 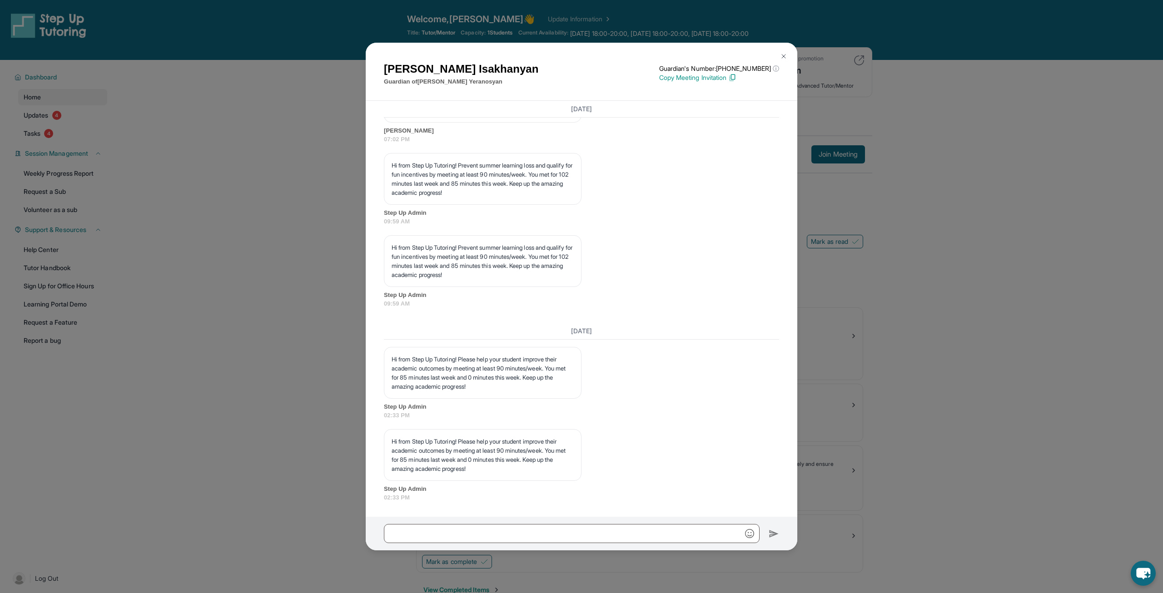 I want to click on img: Copy Icon, so click(x=732, y=78).